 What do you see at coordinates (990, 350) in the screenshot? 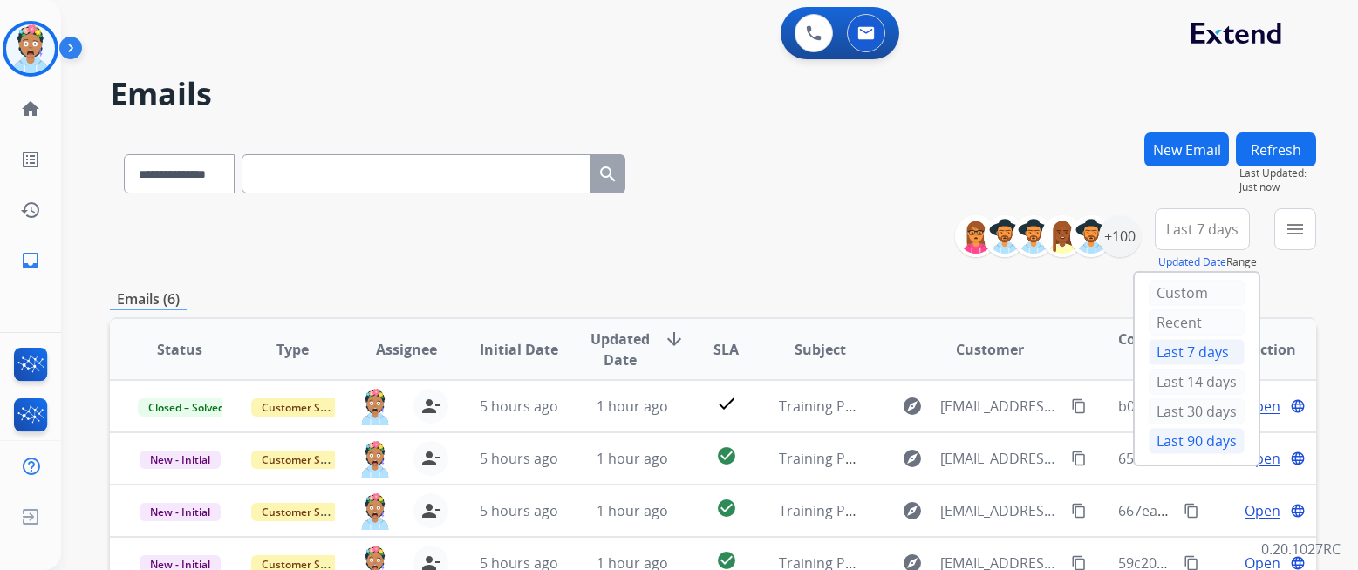
I see `span: Customer` at bounding box center [990, 350].